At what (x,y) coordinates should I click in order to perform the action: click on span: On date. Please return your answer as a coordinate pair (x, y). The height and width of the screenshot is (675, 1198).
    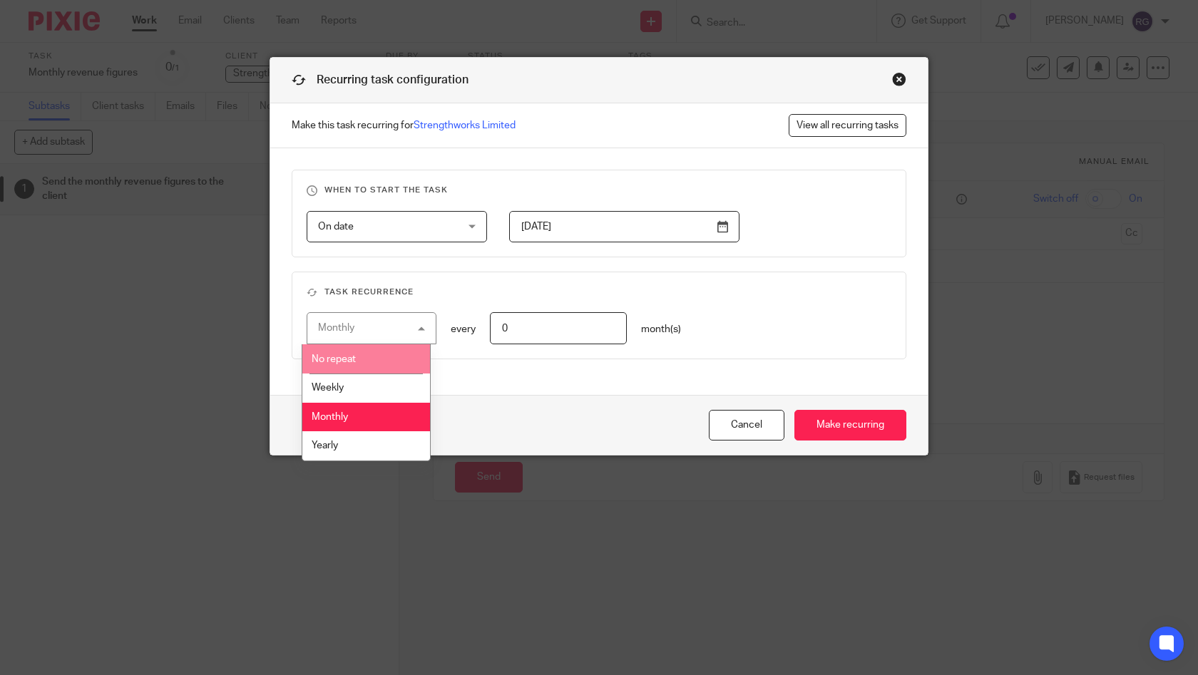
    Looking at the image, I should click on (336, 227).